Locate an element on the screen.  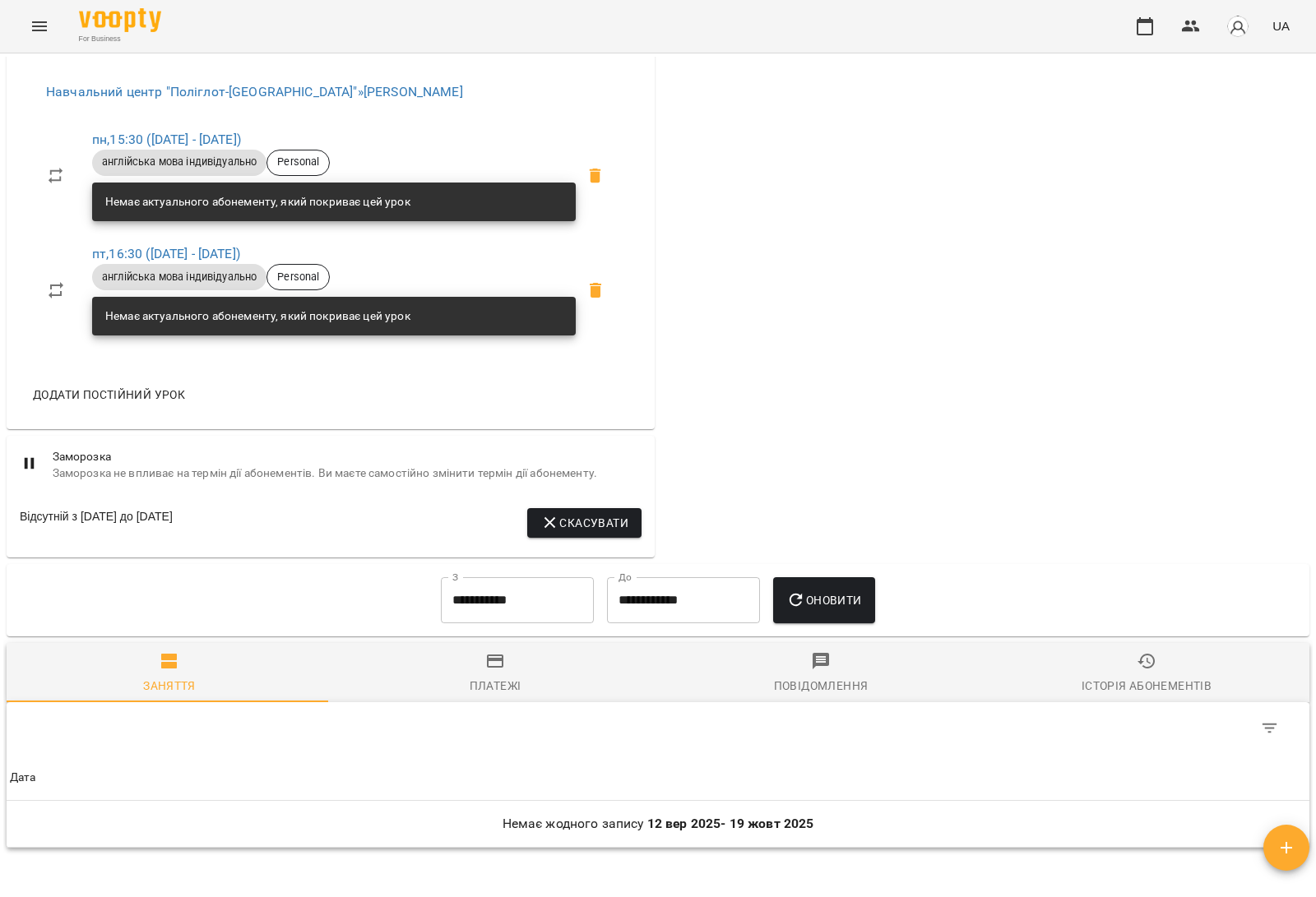
button: Додати постійний урок is located at coordinates (109, 395).